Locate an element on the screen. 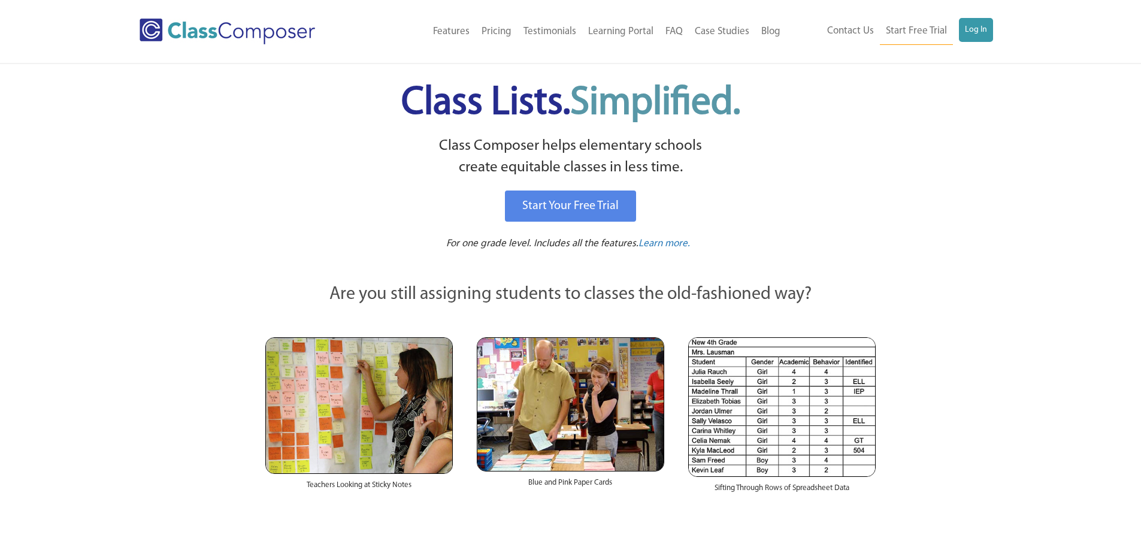 The image size is (1141, 535). p: Class Composer helps elementary schools create equitable classes in less time. is located at coordinates (571, 157).